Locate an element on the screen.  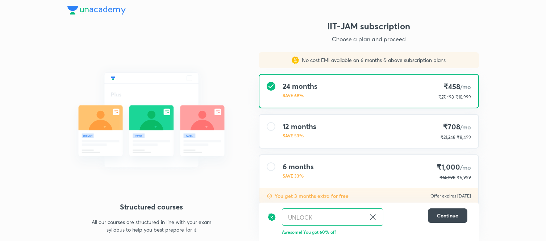
h4: ₹458 is located at coordinates (454, 87).